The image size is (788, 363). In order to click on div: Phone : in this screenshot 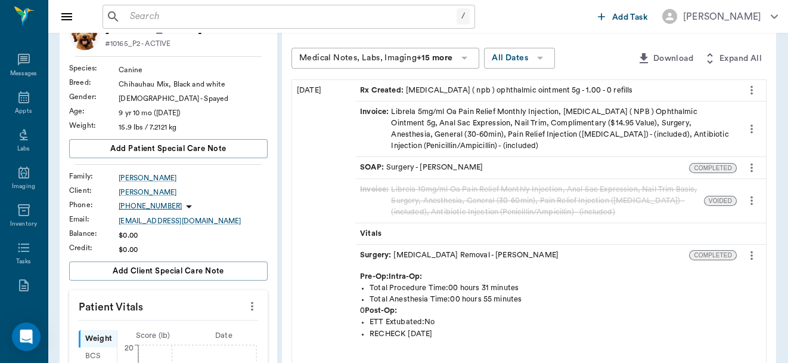, I will do `click(94, 205)`.